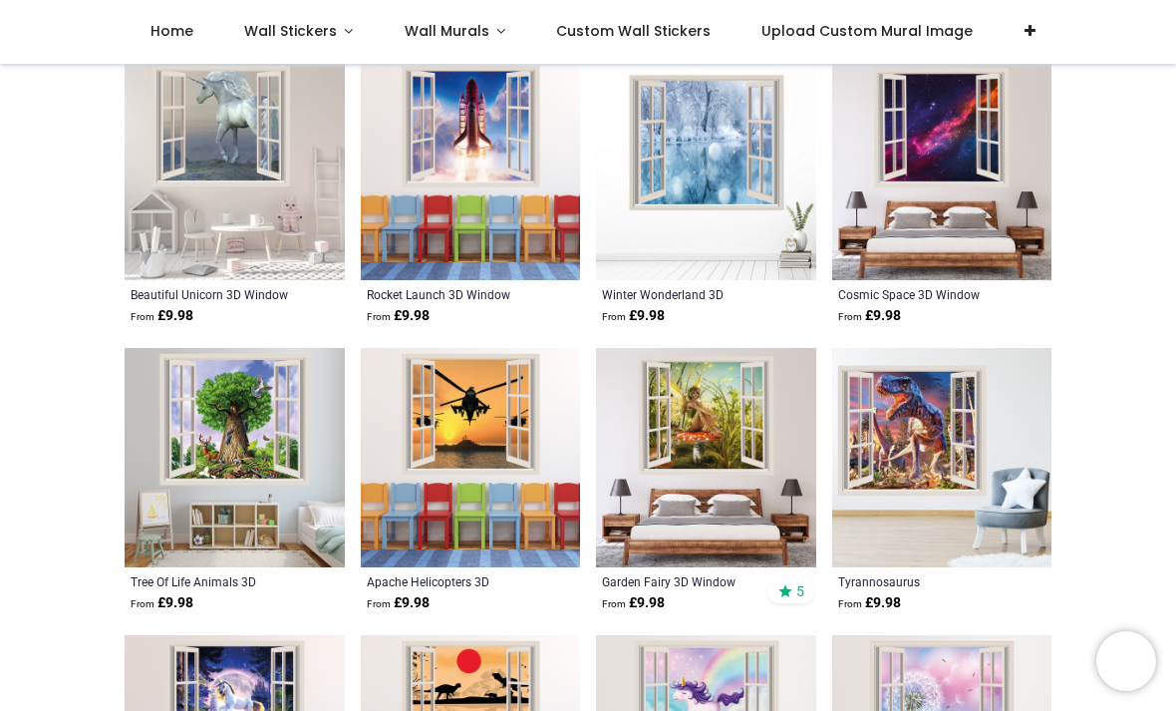  Describe the element at coordinates (213, 581) in the screenshot. I see `div: Tree Of Life Animals 3D Window` at that location.